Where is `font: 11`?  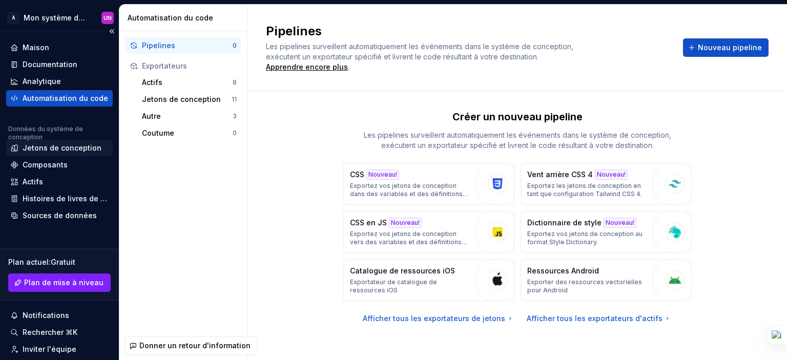 font: 11 is located at coordinates (234, 99).